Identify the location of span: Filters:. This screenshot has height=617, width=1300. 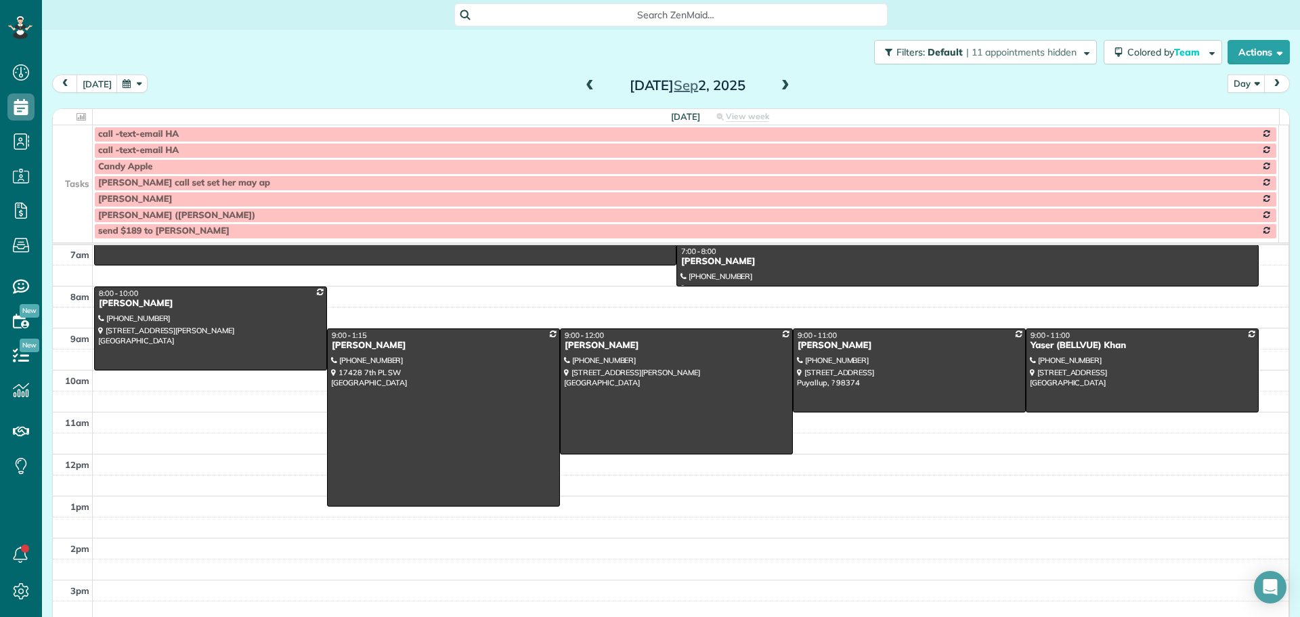
(910, 52).